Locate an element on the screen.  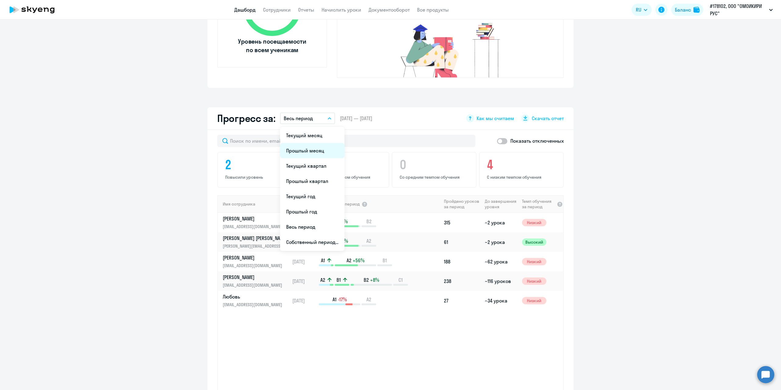
span: -17% is located at coordinates (343, 300).